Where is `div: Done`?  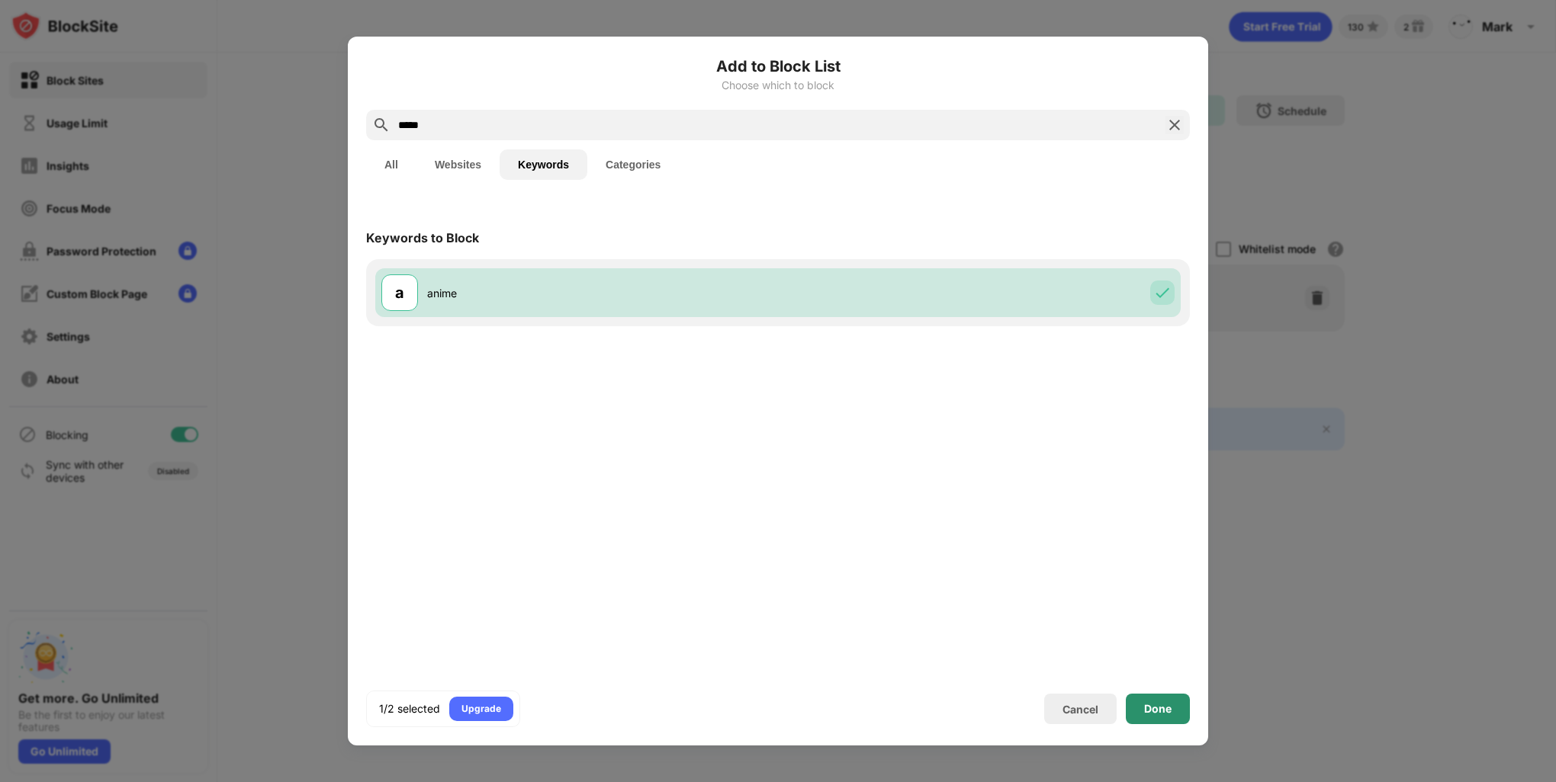
div: Done is located at coordinates (1158, 709).